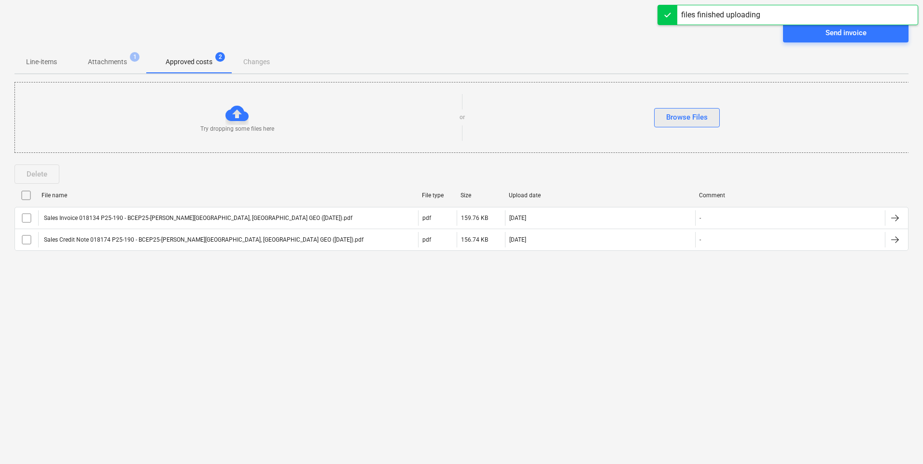 This screenshot has width=923, height=464. Describe the element at coordinates (687, 118) in the screenshot. I see `button: Browse Files` at that location.